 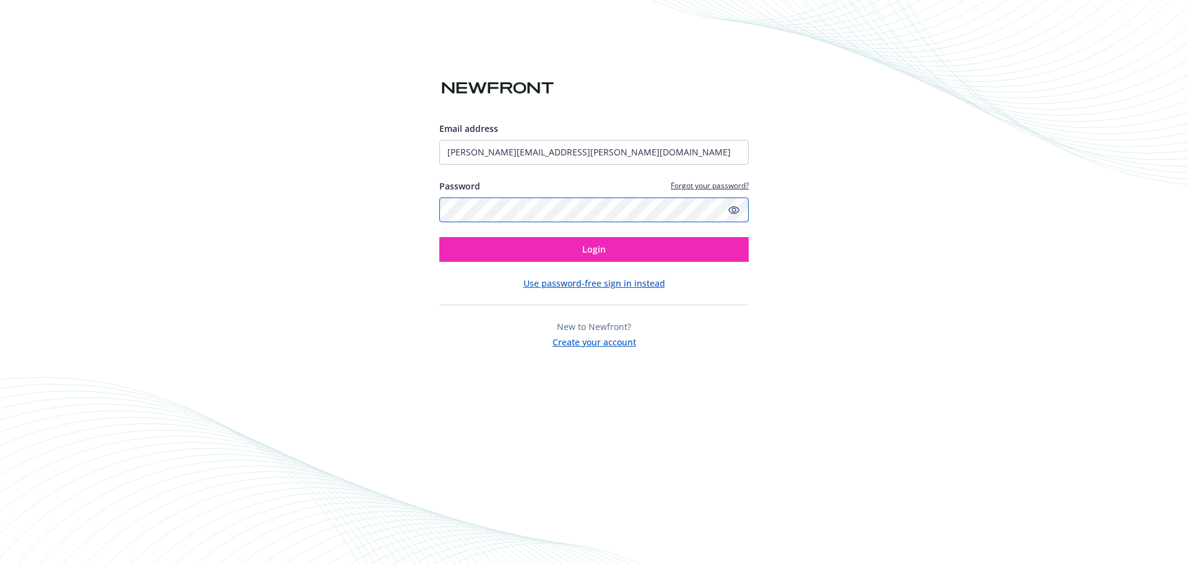 I want to click on a: Show password, so click(x=734, y=210).